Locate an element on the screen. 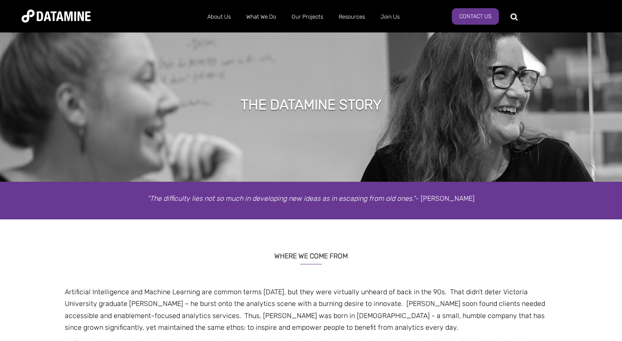  img: Datamine is located at coordinates (56, 16).